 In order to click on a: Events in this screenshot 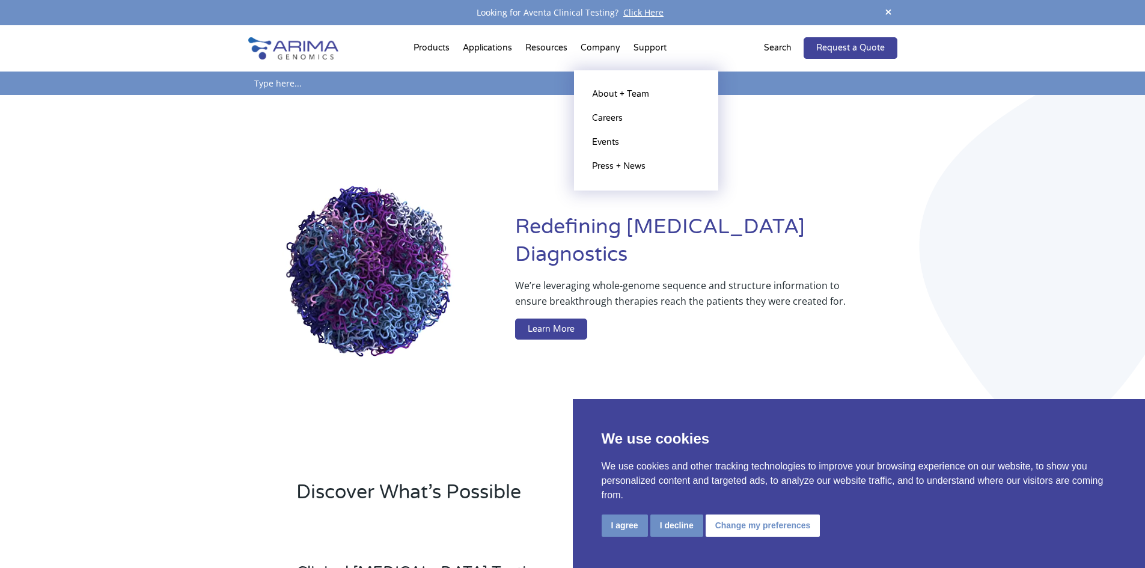, I will do `click(646, 142)`.